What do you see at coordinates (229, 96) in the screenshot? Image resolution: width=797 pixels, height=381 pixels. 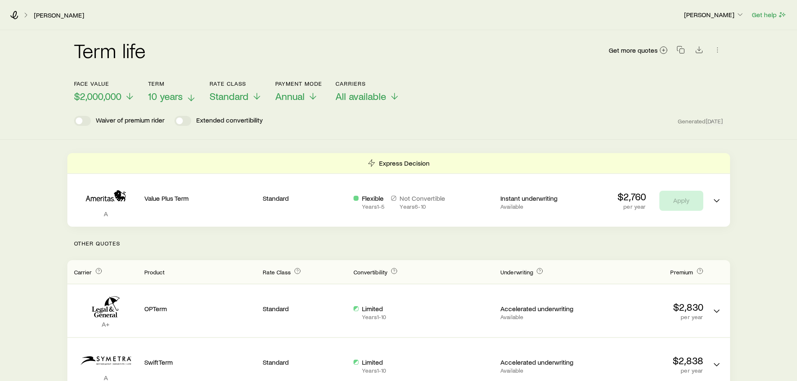 I see `span: Standard` at bounding box center [229, 96].